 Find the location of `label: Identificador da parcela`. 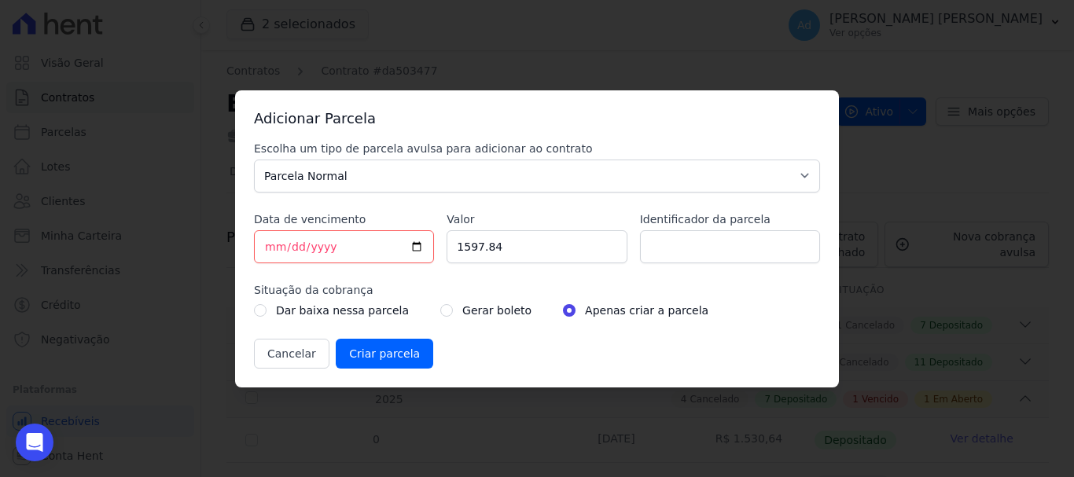

label: Identificador da parcela is located at coordinates (730, 219).